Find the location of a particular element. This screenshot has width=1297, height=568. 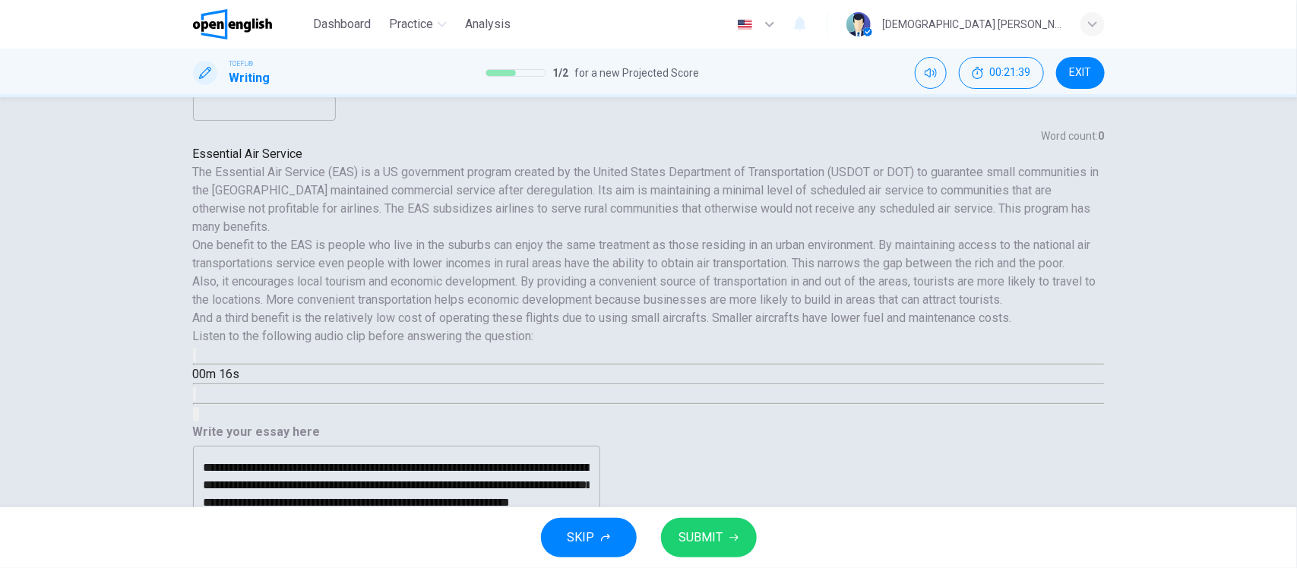

span: SKIP is located at coordinates (581, 538).